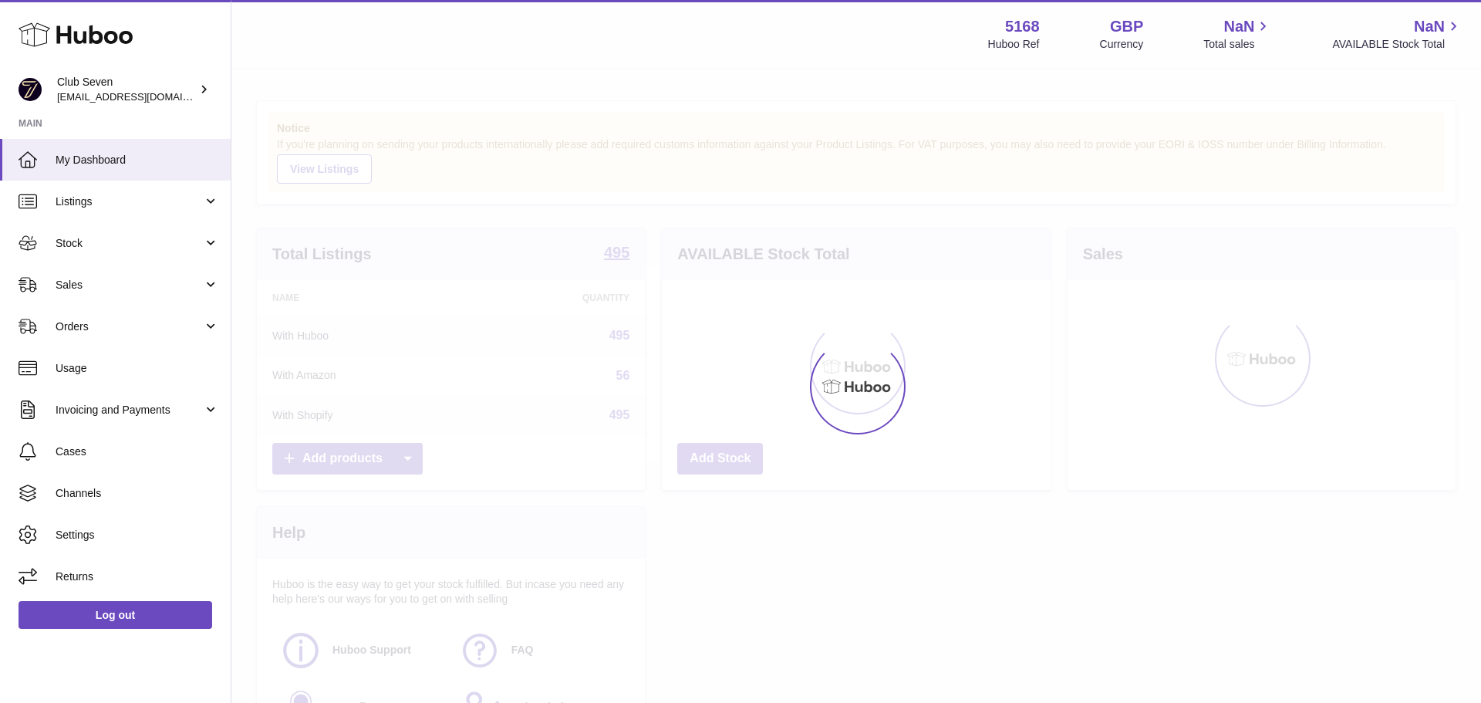 The image size is (1481, 703). I want to click on span: Invoicing and Payments, so click(129, 410).